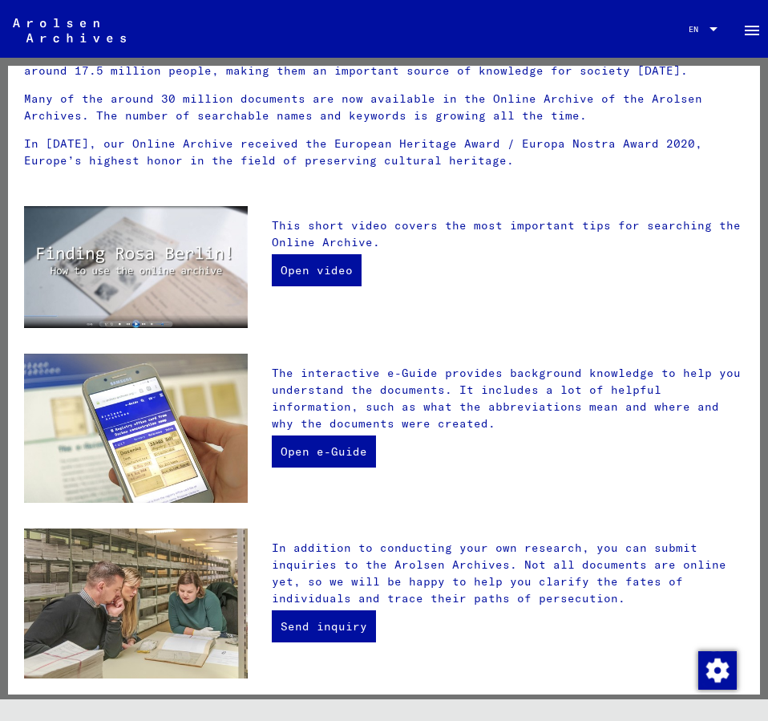  Describe the element at coordinates (752, 30) in the screenshot. I see `mat-icon: Side nav toggle icon` at that location.